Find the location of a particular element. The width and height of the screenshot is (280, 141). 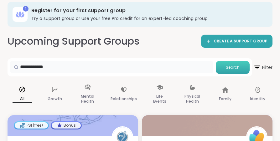

div: Bonus is located at coordinates (66, 126).